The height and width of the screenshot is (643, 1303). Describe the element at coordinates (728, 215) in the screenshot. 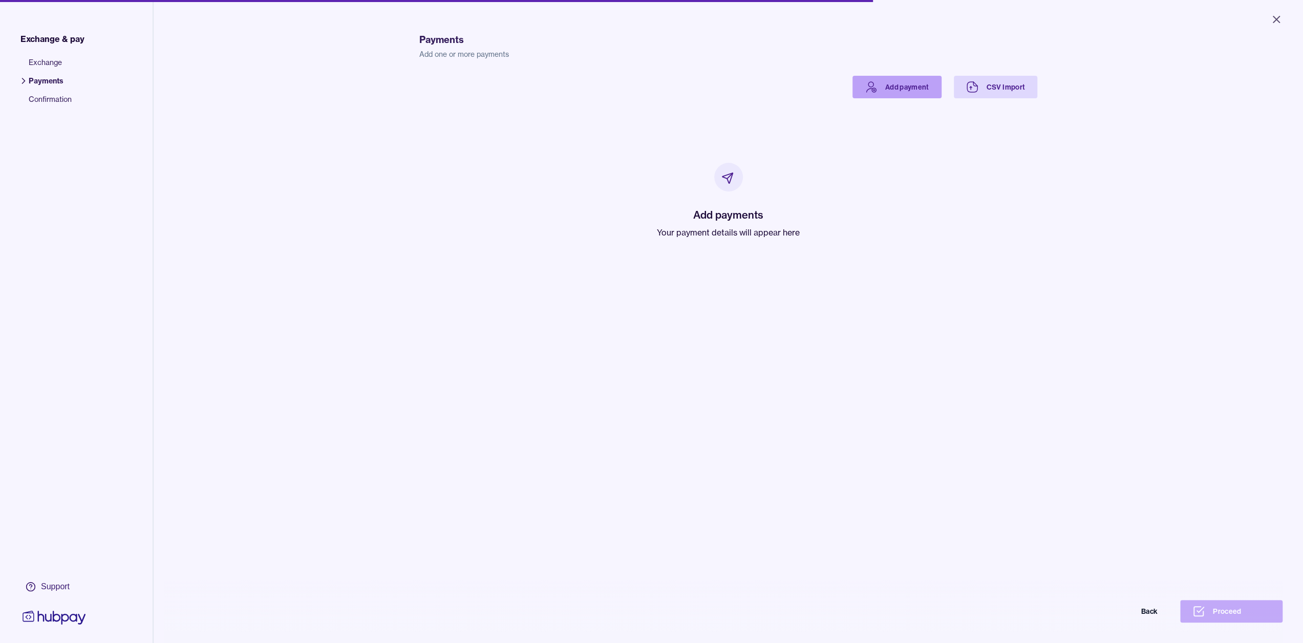

I see `h2: Add payments` at that location.